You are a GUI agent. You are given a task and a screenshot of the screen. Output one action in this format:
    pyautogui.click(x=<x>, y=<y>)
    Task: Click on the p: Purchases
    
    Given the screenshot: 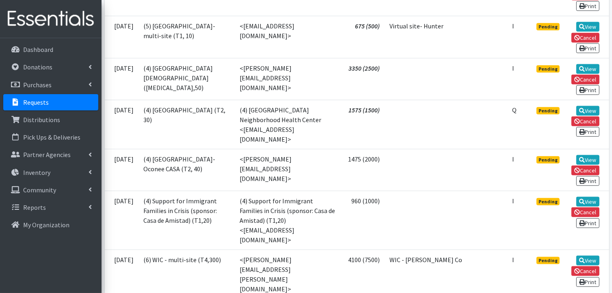 What is the action you would take?
    pyautogui.click(x=37, y=85)
    